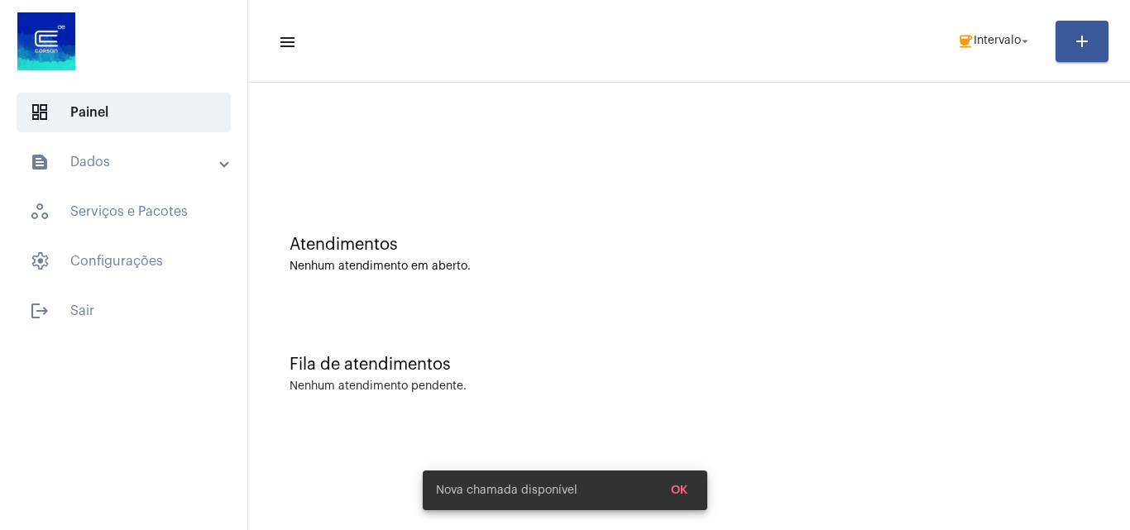 The width and height of the screenshot is (1130, 530). What do you see at coordinates (123, 311) in the screenshot?
I see `span: Sair` at bounding box center [123, 311].